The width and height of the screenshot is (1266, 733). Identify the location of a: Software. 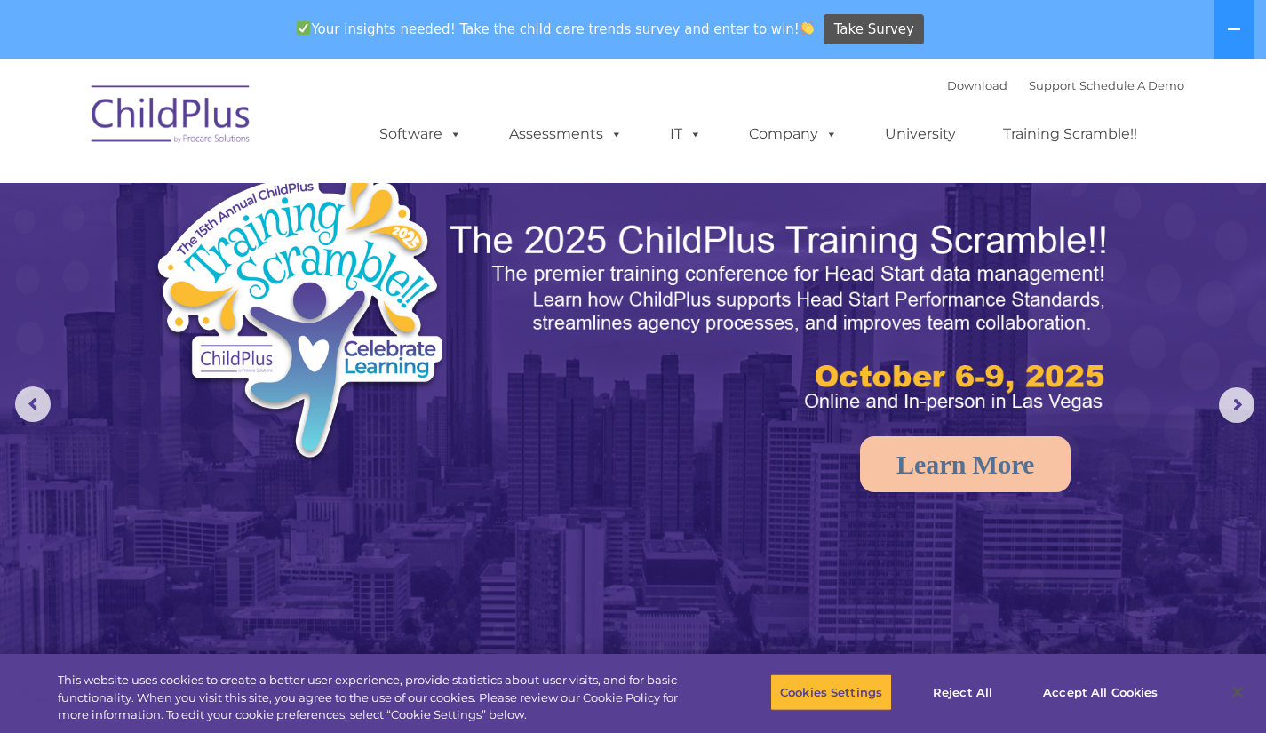
(420, 134).